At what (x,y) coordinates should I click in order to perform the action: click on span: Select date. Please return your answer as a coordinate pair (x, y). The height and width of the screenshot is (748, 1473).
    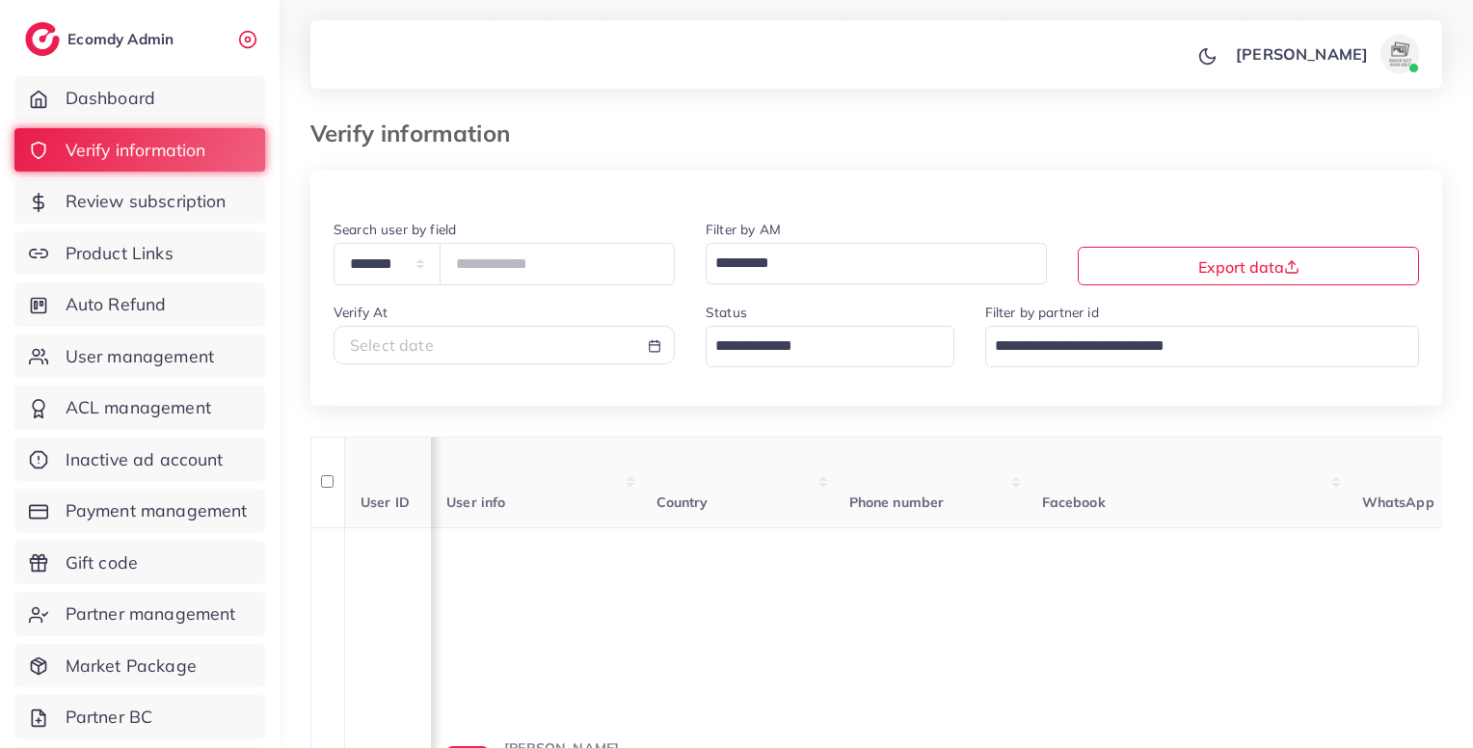
    Looking at the image, I should click on (391, 345).